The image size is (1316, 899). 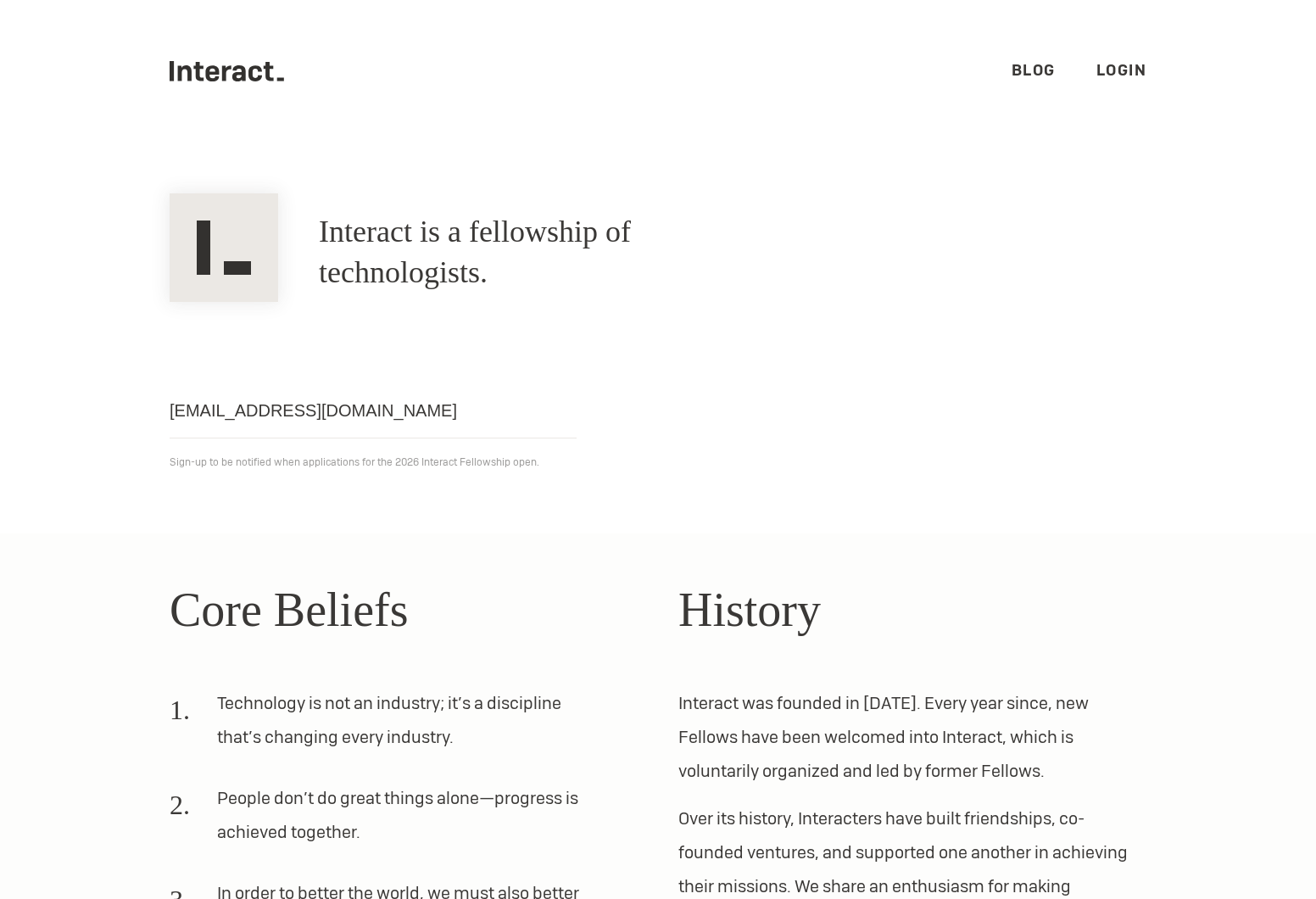 What do you see at coordinates (1033, 69) in the screenshot?
I see `a: Blog` at bounding box center [1033, 69].